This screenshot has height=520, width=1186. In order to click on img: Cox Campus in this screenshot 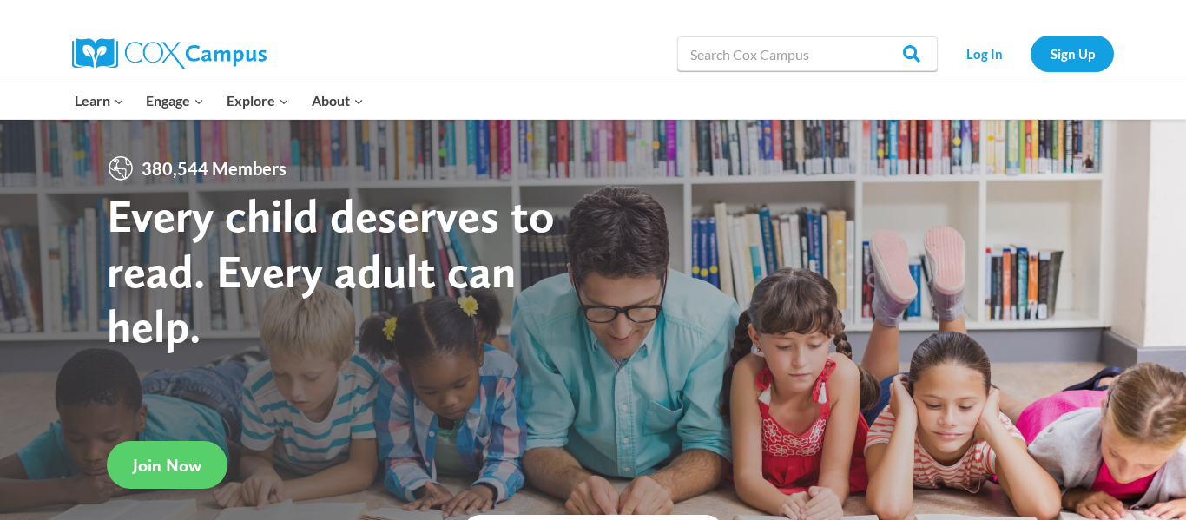, I will do `click(169, 54)`.